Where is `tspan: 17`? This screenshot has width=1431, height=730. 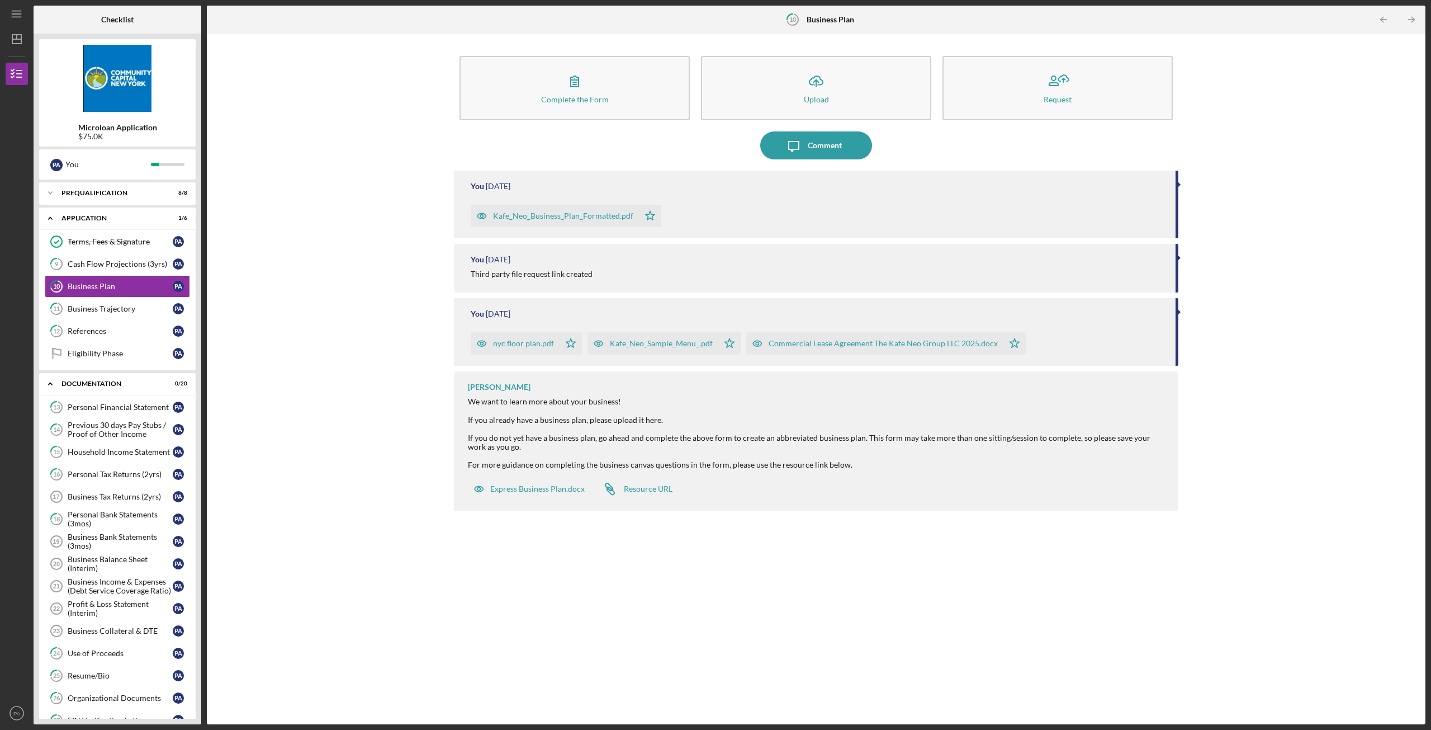
tspan: 17 is located at coordinates (56, 497).